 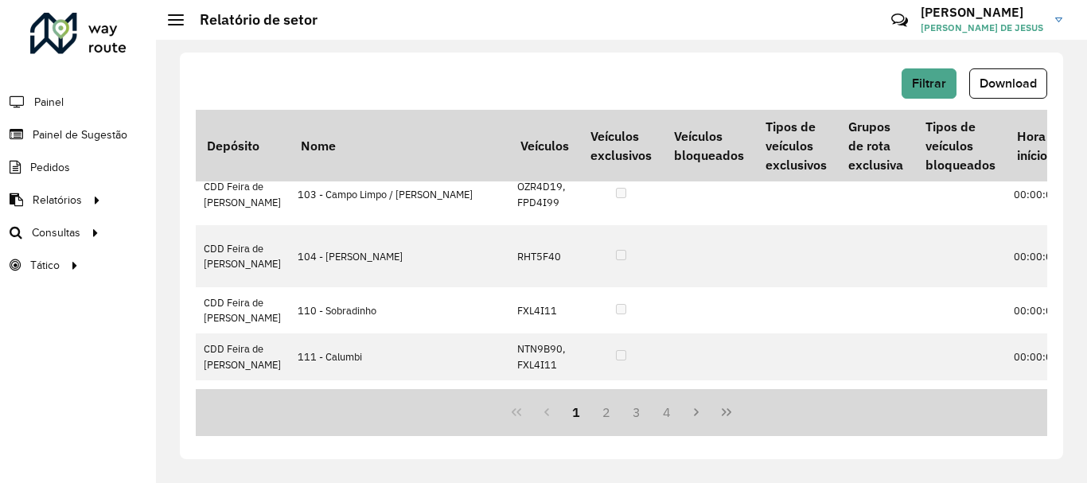 I want to click on td: 111 - Calumbi, so click(x=399, y=356).